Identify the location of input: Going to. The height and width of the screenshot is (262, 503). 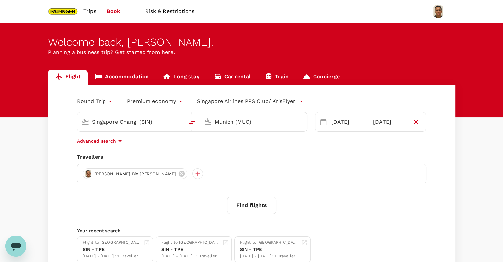
(254, 121).